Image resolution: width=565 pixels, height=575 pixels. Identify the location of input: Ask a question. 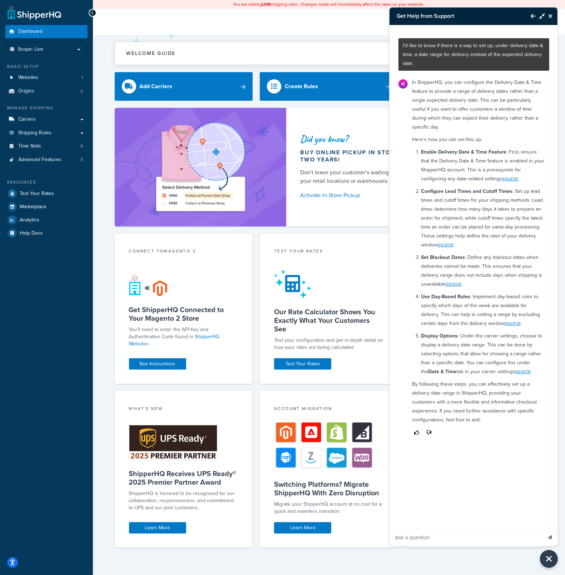
(465, 538).